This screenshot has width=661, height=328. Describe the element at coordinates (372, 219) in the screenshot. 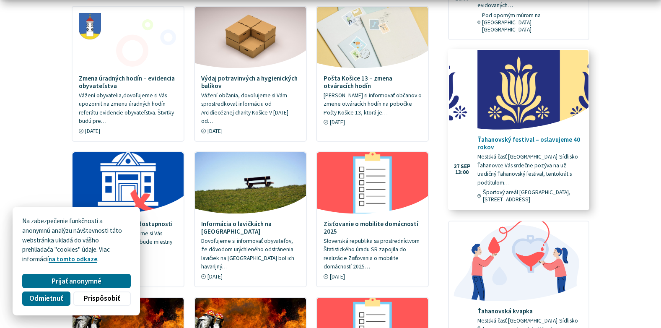

I see `a: Zisťovanie o mobilite domácností 2025 Slovenská republika sa prostredníctvom Štatistického úradu ...` at that location.